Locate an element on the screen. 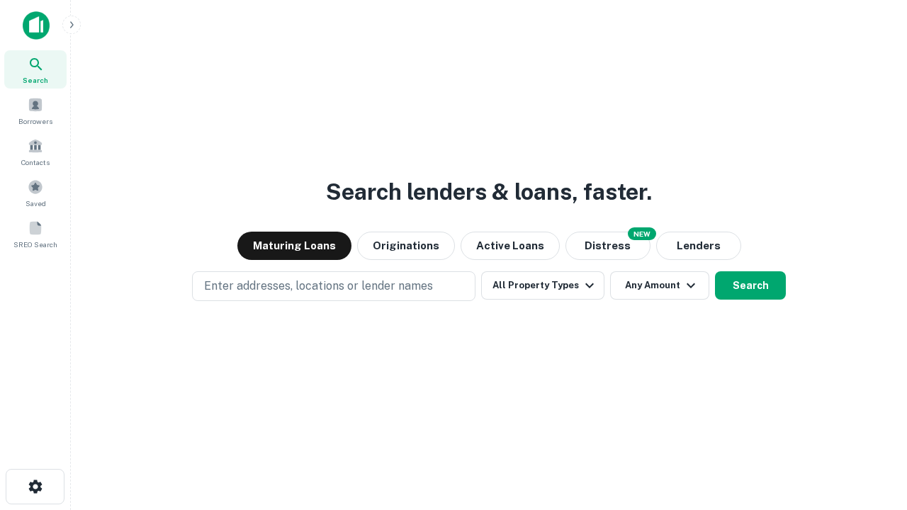 This screenshot has width=907, height=510. button: Active Loans is located at coordinates (510, 246).